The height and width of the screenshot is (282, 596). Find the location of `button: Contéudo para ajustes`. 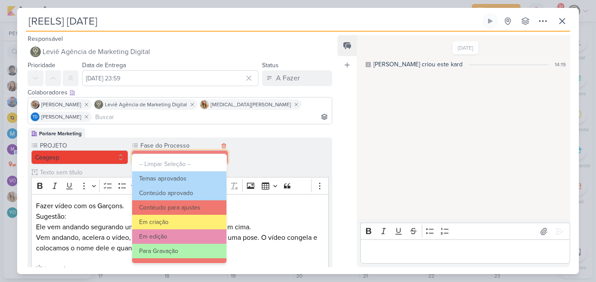

button: Contéudo para ajustes is located at coordinates (180, 207).